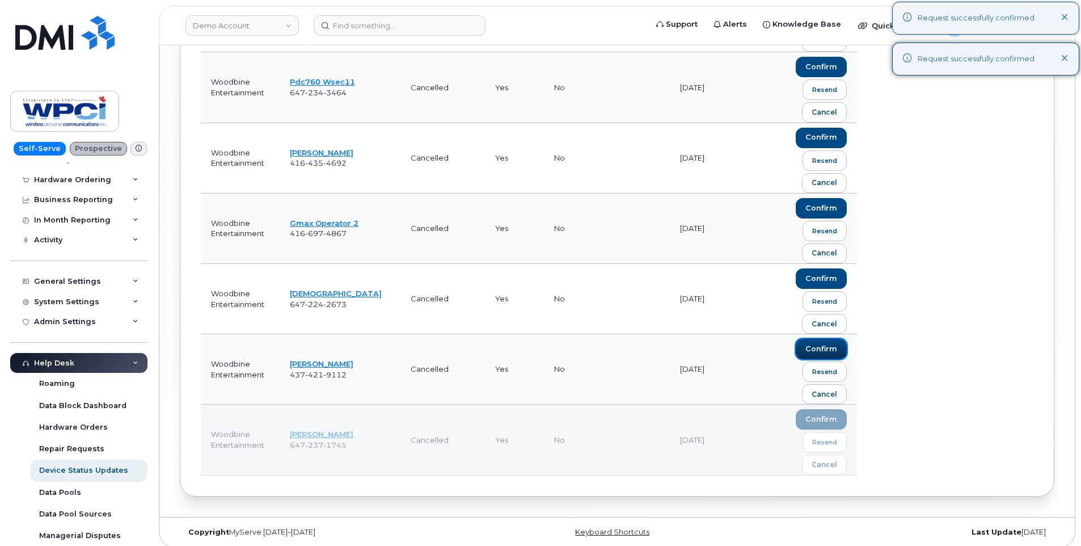 Image resolution: width=1081 pixels, height=546 pixels. Describe the element at coordinates (314, 374) in the screenshot. I see `span: 421` at that location.